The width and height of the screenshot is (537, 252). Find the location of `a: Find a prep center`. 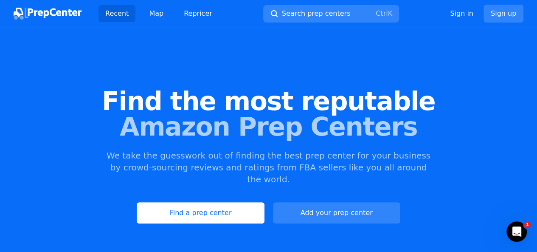

a: Find a prep center is located at coordinates (200, 213).